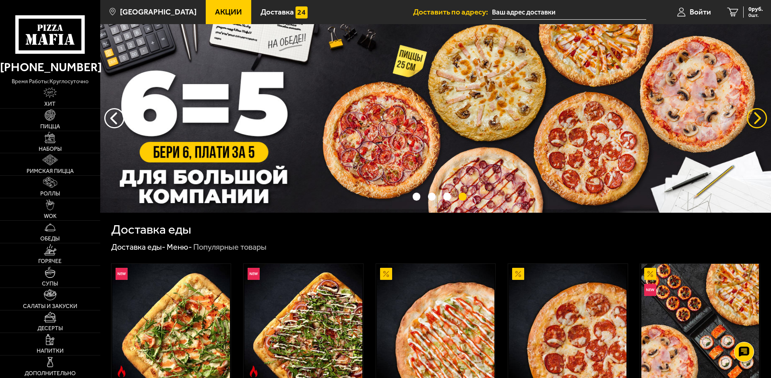 The image size is (771, 378). I want to click on span: Доставить по адресу:, so click(452, 12).